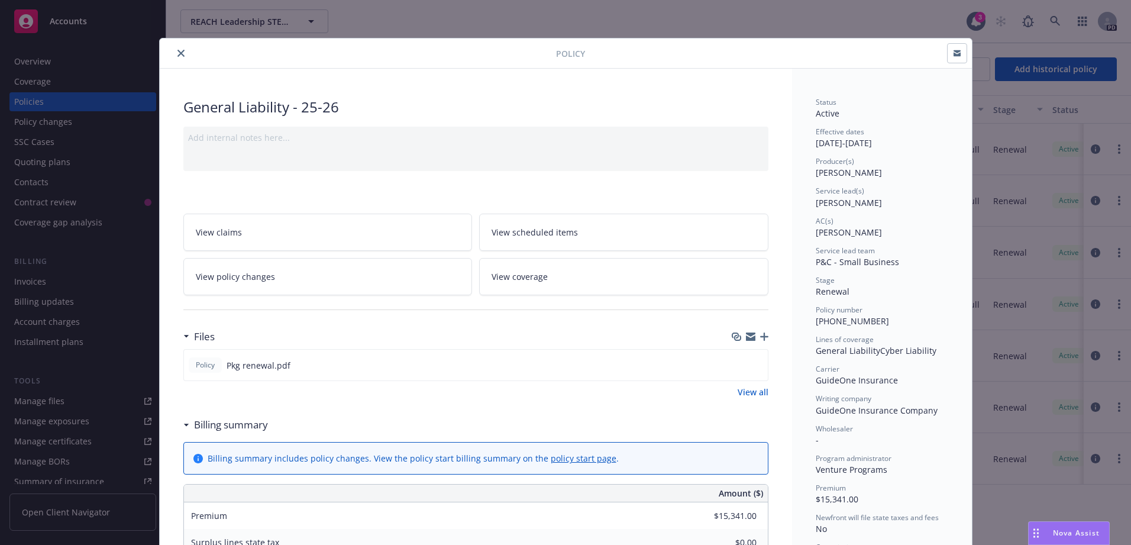  I want to click on span: Service lead(s), so click(840, 190).